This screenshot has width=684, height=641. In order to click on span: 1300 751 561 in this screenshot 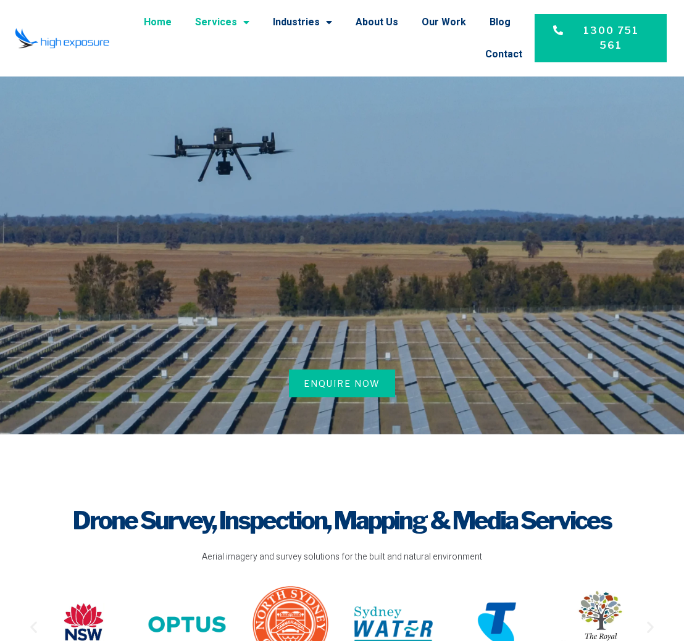, I will do `click(611, 38)`.